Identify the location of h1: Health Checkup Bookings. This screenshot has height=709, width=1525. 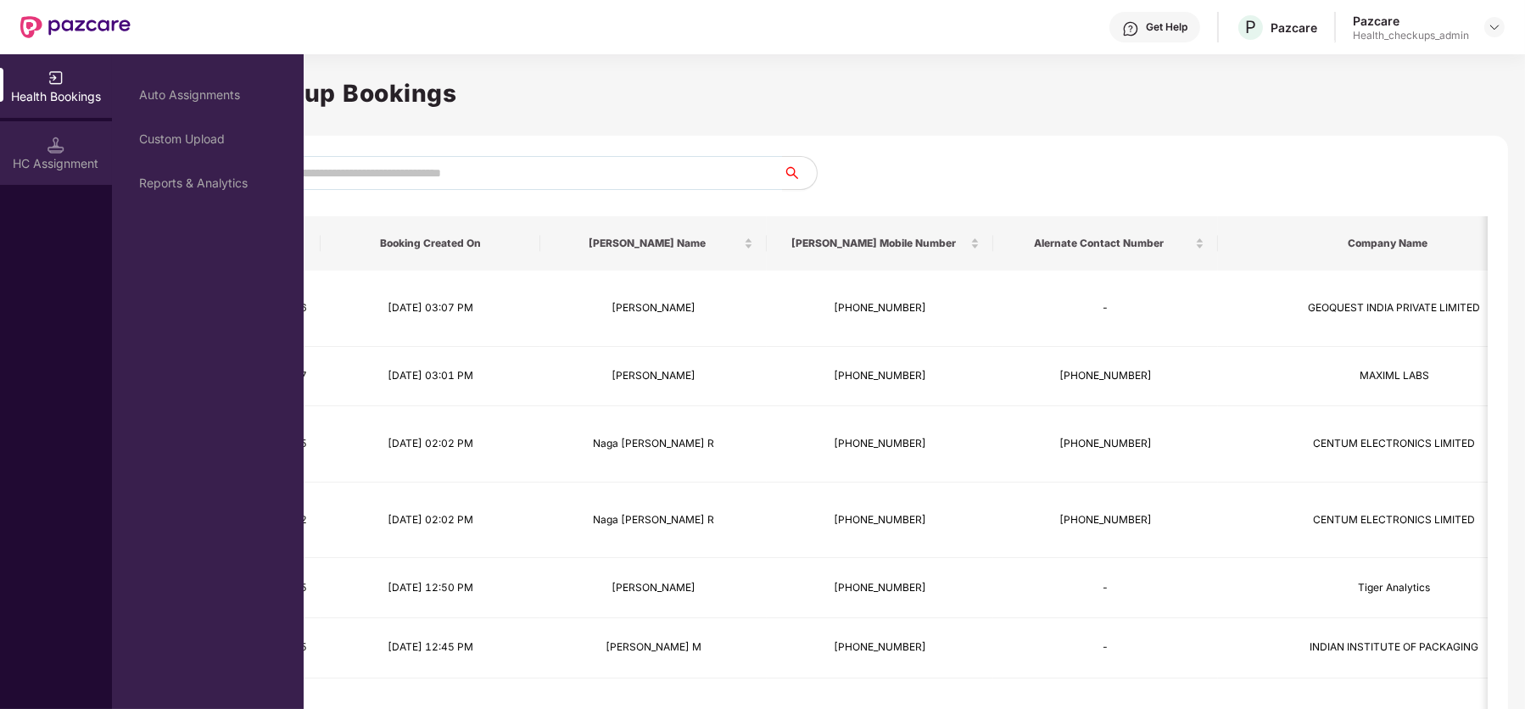
(818, 93).